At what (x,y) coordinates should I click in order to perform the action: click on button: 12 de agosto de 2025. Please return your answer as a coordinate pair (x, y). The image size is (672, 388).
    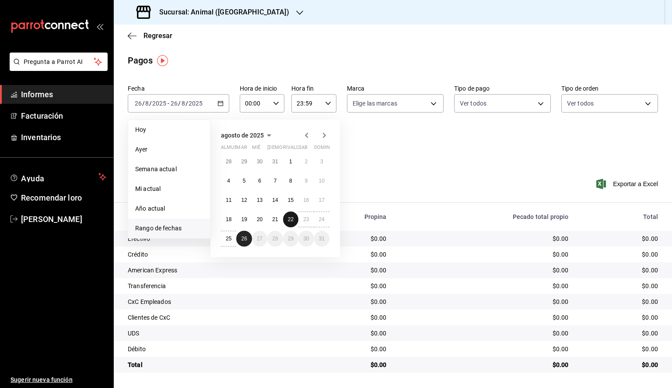
    Looking at the image, I should click on (244, 200).